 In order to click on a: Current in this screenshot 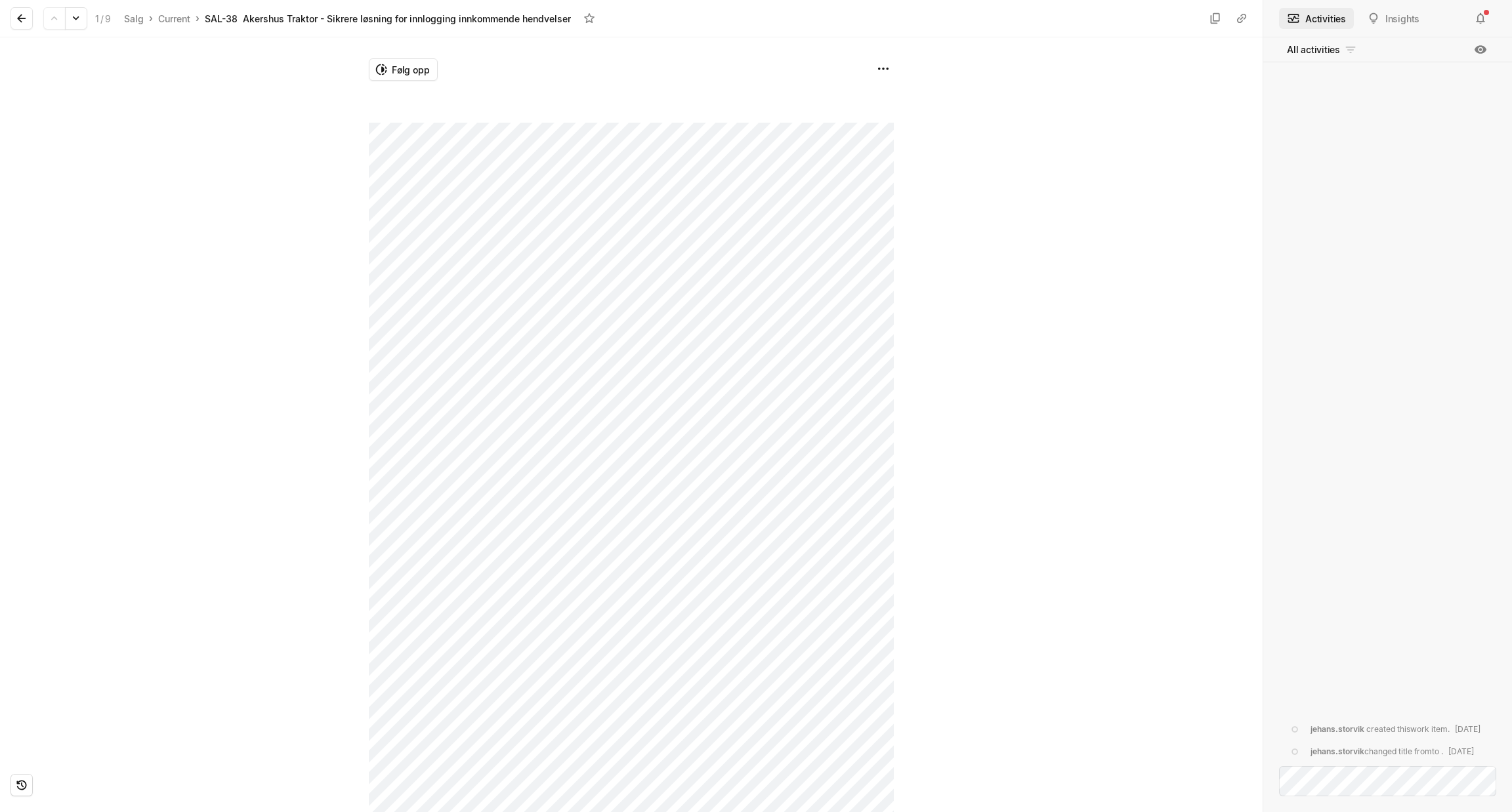, I will do `click(173, 19)`.